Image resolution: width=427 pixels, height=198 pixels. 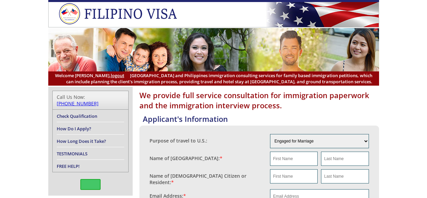 I want to click on a: logout, so click(x=117, y=75).